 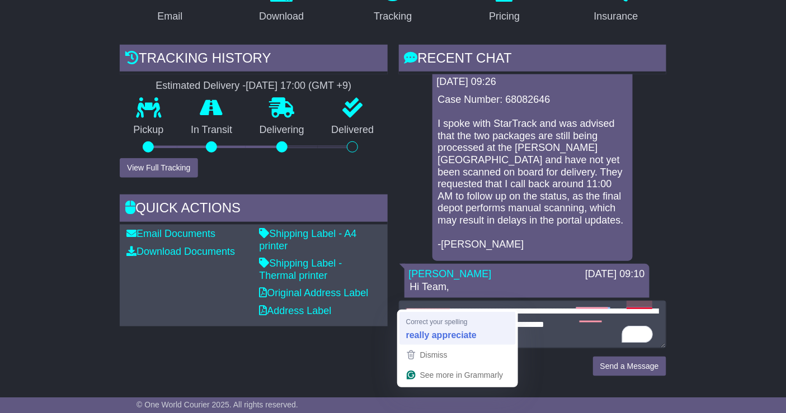 What do you see at coordinates (629, 366) in the screenshot?
I see `button: Send a Message` at bounding box center [629, 366].